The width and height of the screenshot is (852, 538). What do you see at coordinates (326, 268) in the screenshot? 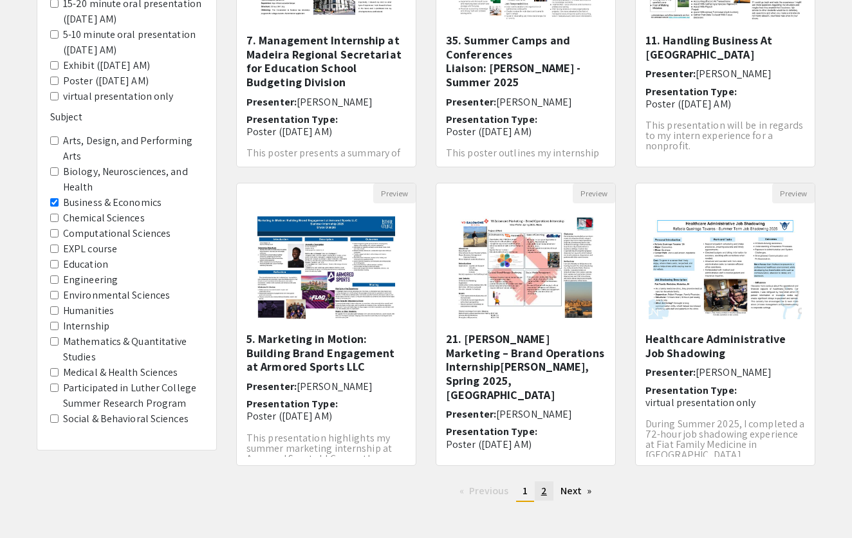
I see `img: <p>5. Marketing in Motion: Building Brand Engagement at Armored Sports LLC</p>` at bounding box center [326, 268].